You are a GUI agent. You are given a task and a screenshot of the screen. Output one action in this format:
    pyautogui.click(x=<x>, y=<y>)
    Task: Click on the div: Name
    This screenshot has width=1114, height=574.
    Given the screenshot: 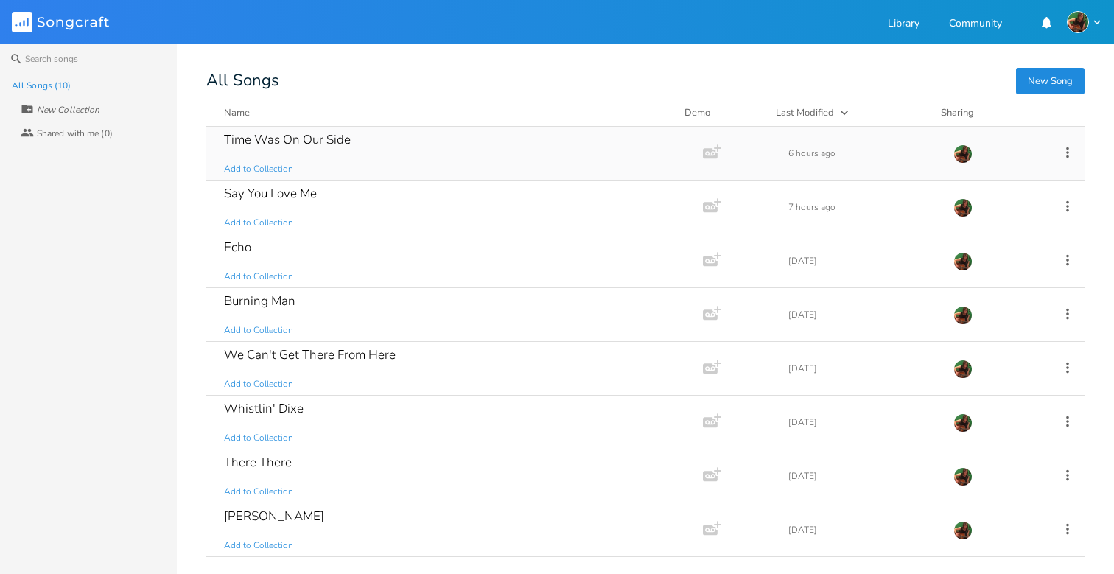 What is the action you would take?
    pyautogui.click(x=237, y=113)
    